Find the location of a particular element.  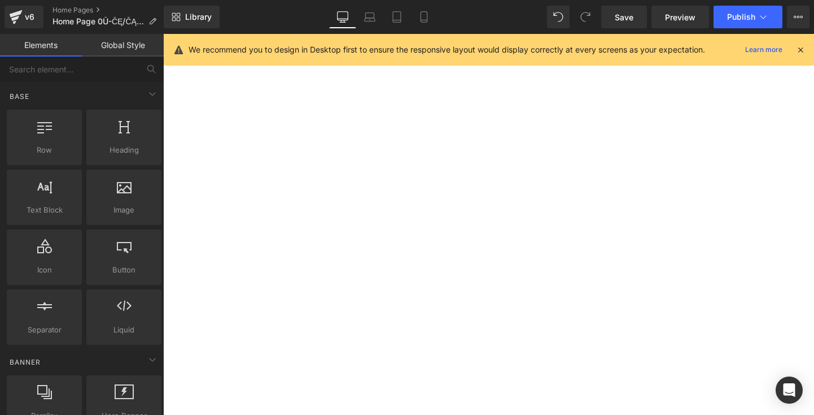

span: Separator is located at coordinates (44, 329).